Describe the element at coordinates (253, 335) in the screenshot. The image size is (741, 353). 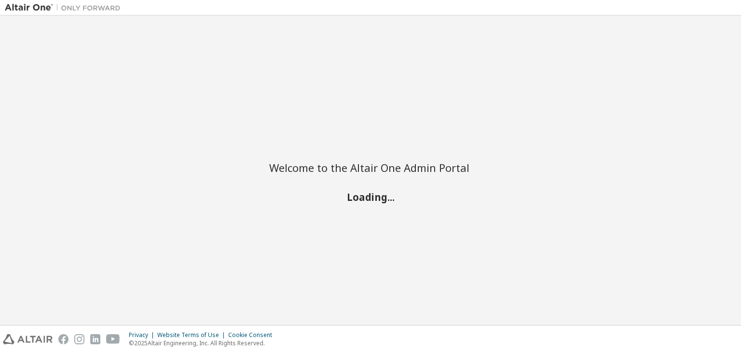
I see `div: Cookie Consent` at that location.